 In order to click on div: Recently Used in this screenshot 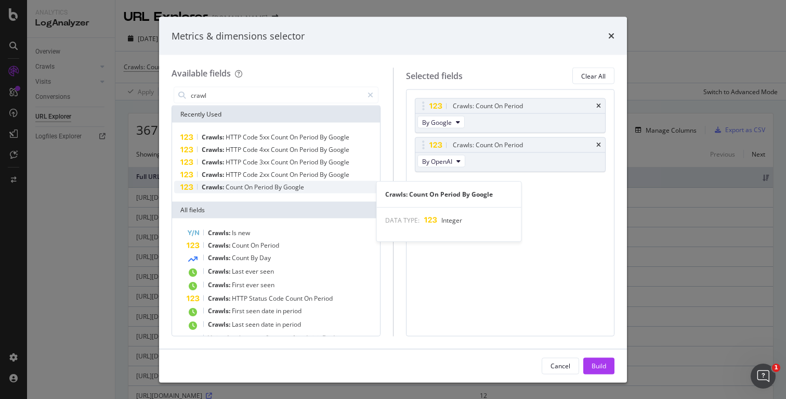, I will do `click(276, 114)`.